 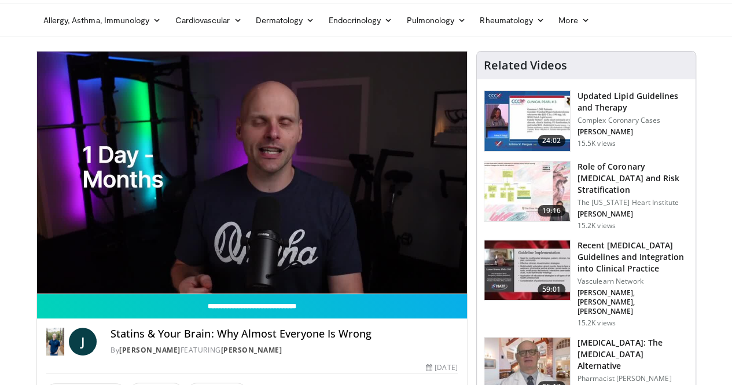 I want to click on span: J, so click(x=83, y=341).